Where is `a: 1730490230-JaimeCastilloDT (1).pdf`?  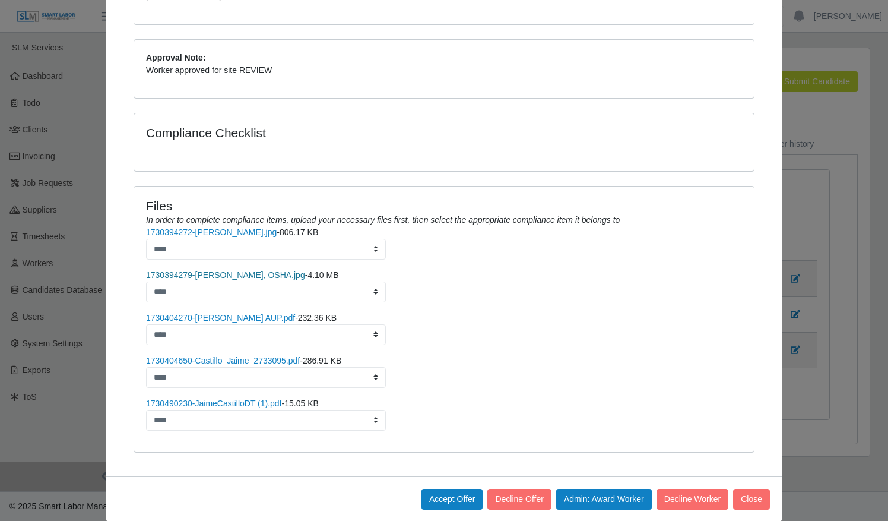 a: 1730490230-JaimeCastilloDT (1).pdf is located at coordinates (214, 403).